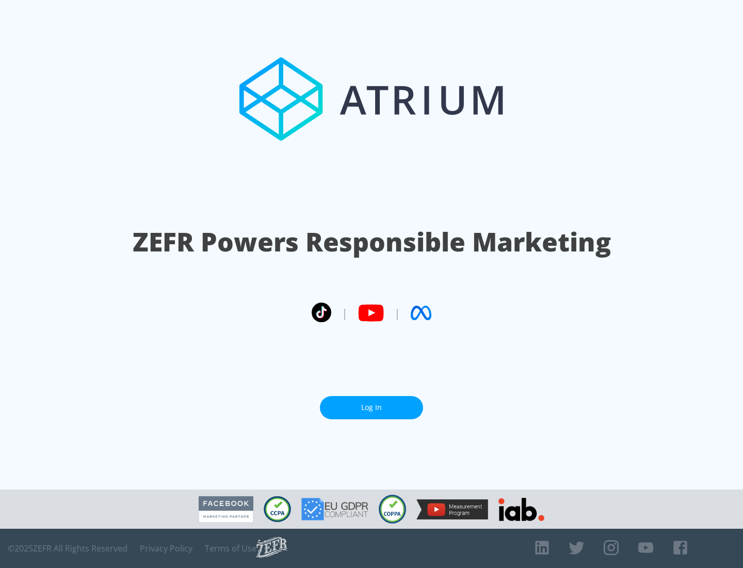  Describe the element at coordinates (226, 509) in the screenshot. I see `img: Facebook Marketing Partner` at that location.